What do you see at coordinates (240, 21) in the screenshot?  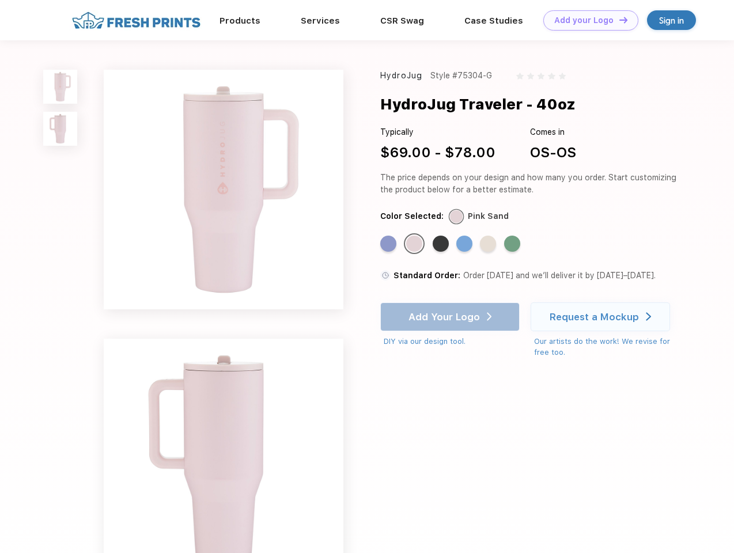 I see `a: Products` at bounding box center [240, 21].